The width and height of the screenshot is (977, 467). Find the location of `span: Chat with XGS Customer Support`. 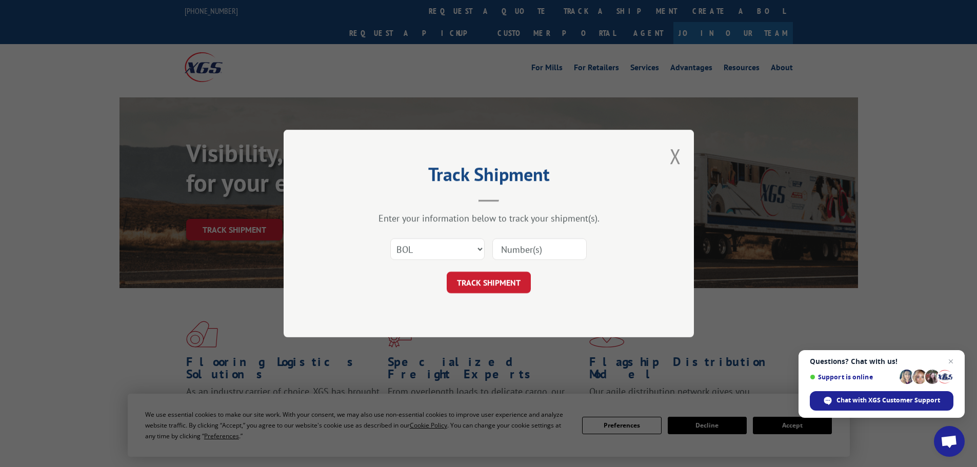

span: Chat with XGS Customer Support is located at coordinates (888, 400).